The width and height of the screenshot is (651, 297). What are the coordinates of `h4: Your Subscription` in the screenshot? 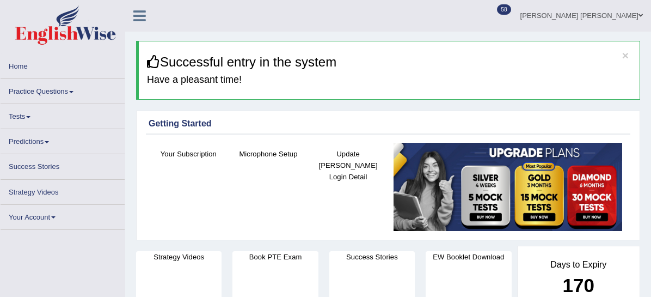 It's located at (188, 154).